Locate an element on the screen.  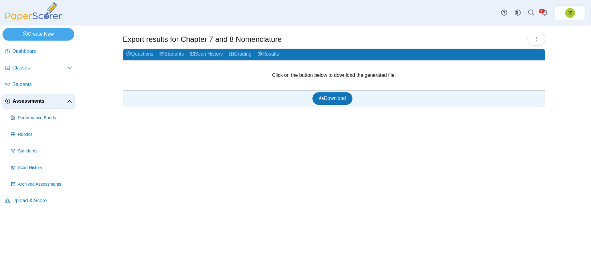
span: Standards is located at coordinates (45, 151).